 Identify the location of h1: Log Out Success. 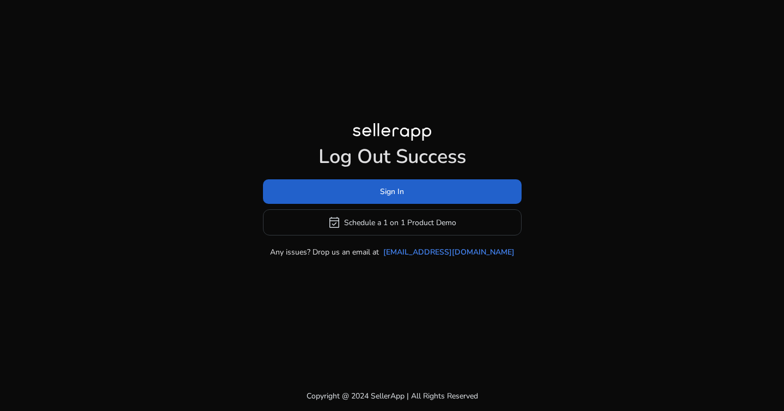
(392, 156).